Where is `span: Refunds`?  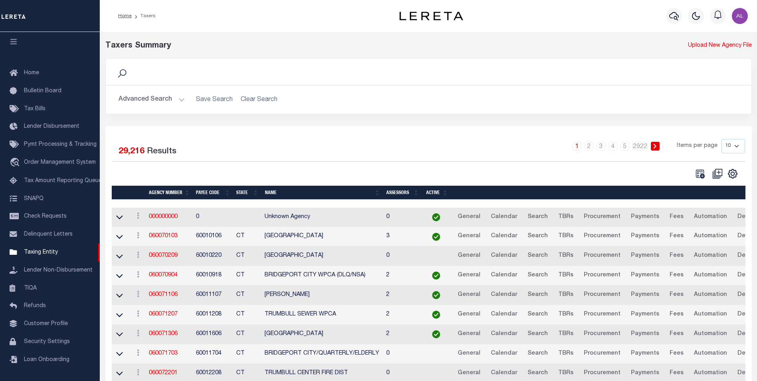 span: Refunds is located at coordinates (35, 306).